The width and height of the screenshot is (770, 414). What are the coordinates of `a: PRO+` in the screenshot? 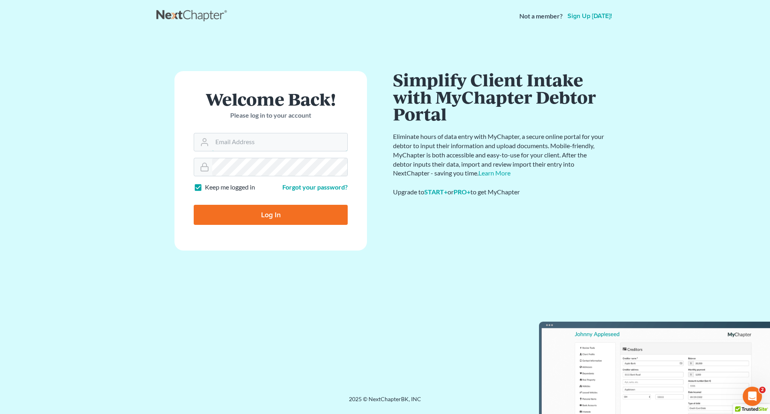 It's located at (462, 191).